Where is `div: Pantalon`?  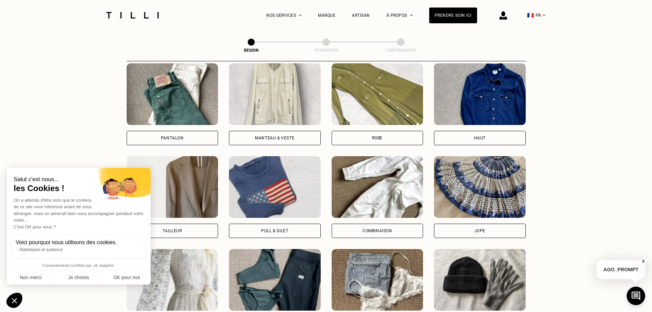 div: Pantalon is located at coordinates (172, 138).